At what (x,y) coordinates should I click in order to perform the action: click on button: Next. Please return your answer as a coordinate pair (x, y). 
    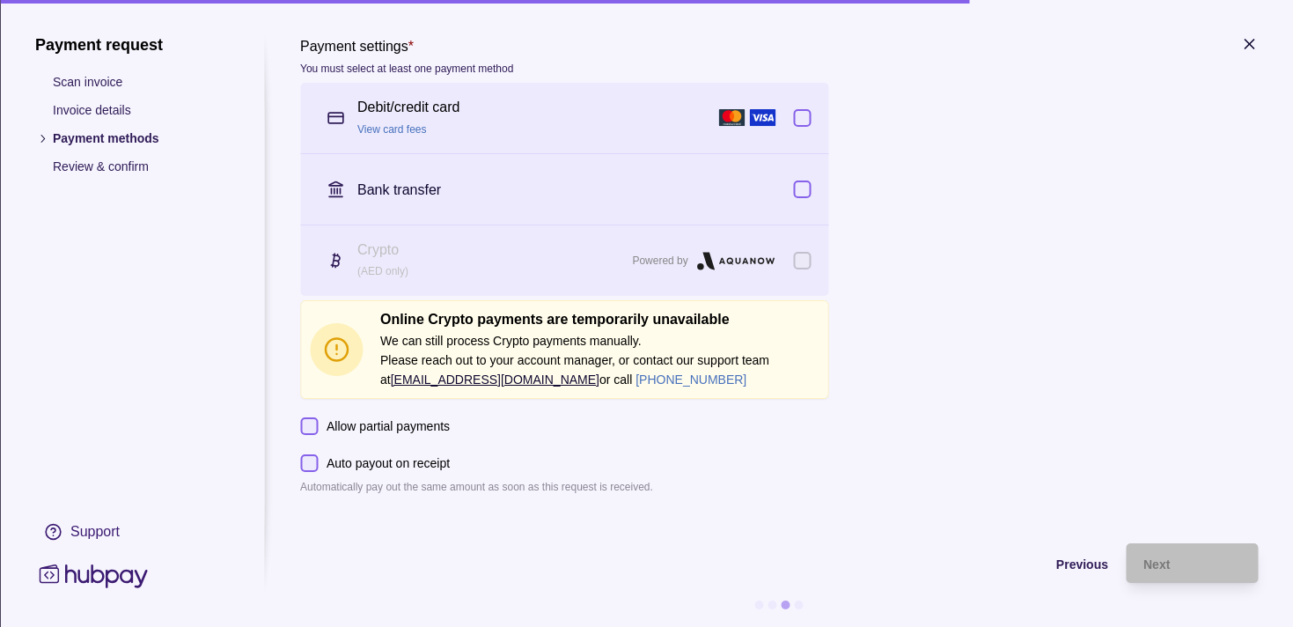
    Looking at the image, I should click on (1192, 563).